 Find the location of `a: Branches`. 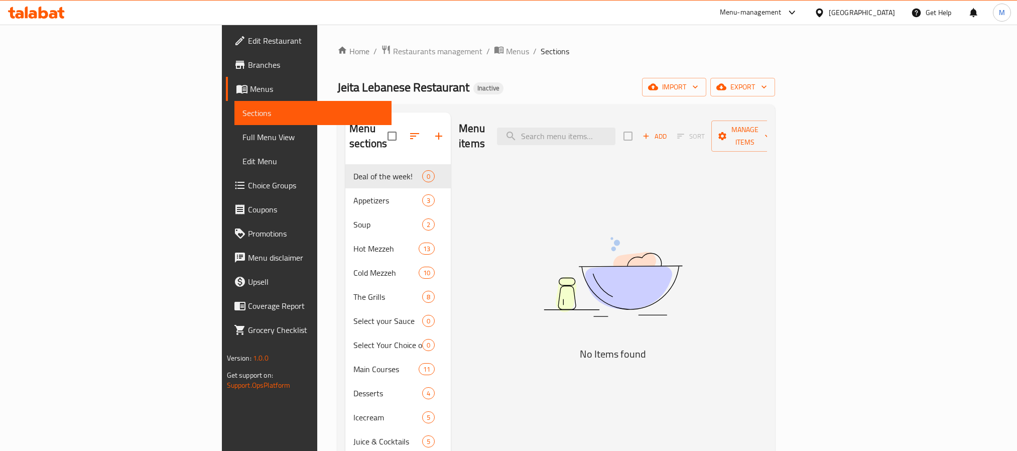

a: Branches is located at coordinates (309, 65).